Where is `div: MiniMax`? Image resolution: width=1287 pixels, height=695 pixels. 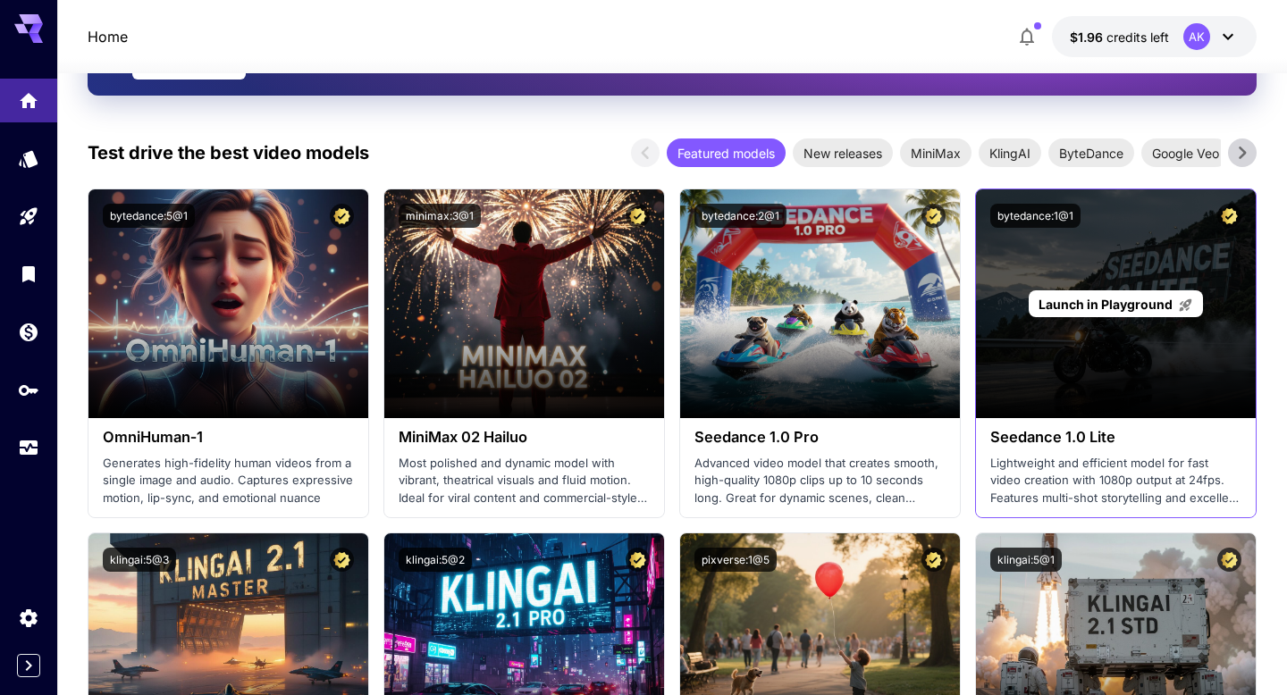
div: MiniMax is located at coordinates (936, 153).